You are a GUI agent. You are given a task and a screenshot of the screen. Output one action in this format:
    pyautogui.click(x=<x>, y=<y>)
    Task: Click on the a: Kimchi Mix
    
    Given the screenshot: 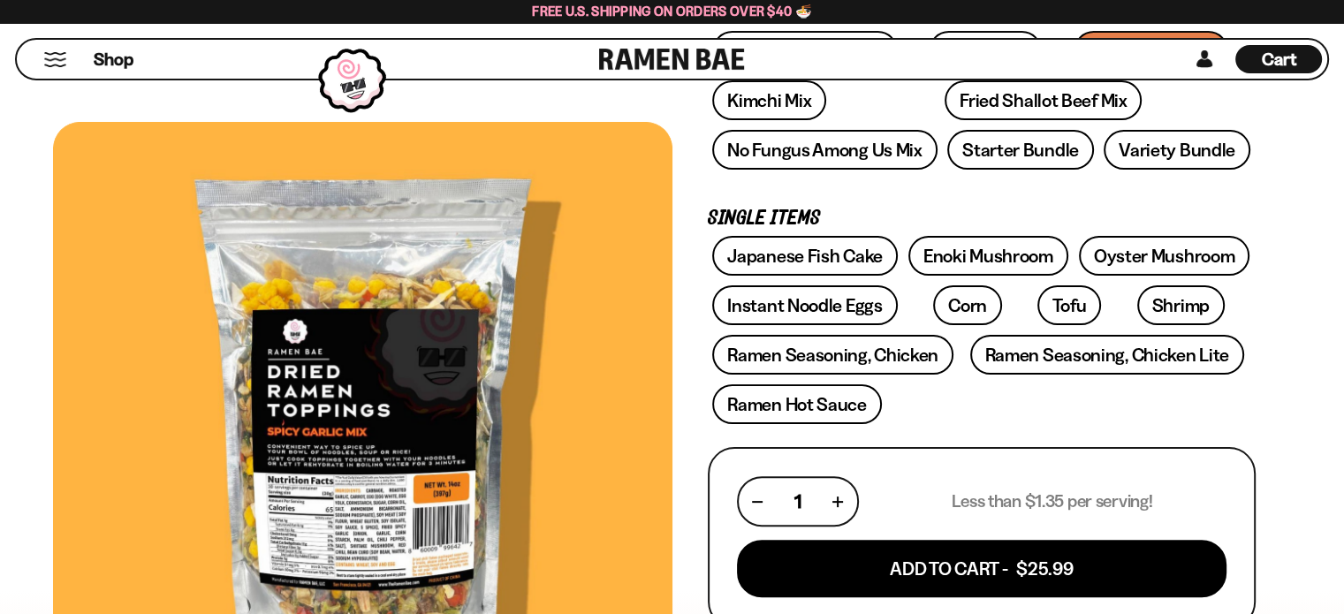 What is the action you would take?
    pyautogui.click(x=769, y=100)
    